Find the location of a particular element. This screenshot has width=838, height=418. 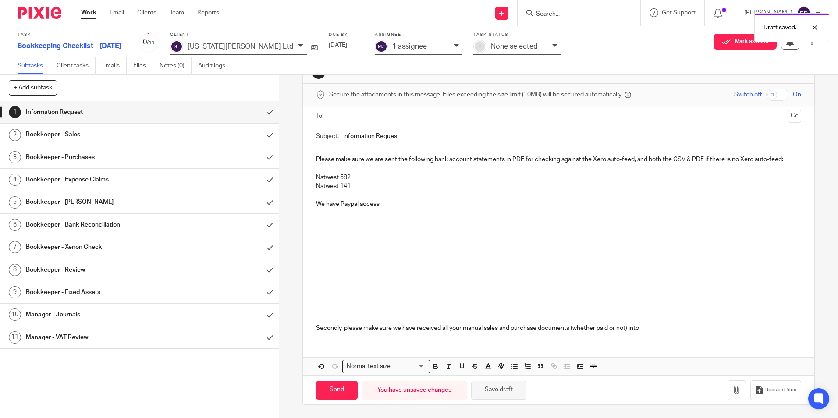

div: 10 is located at coordinates (15, 315).